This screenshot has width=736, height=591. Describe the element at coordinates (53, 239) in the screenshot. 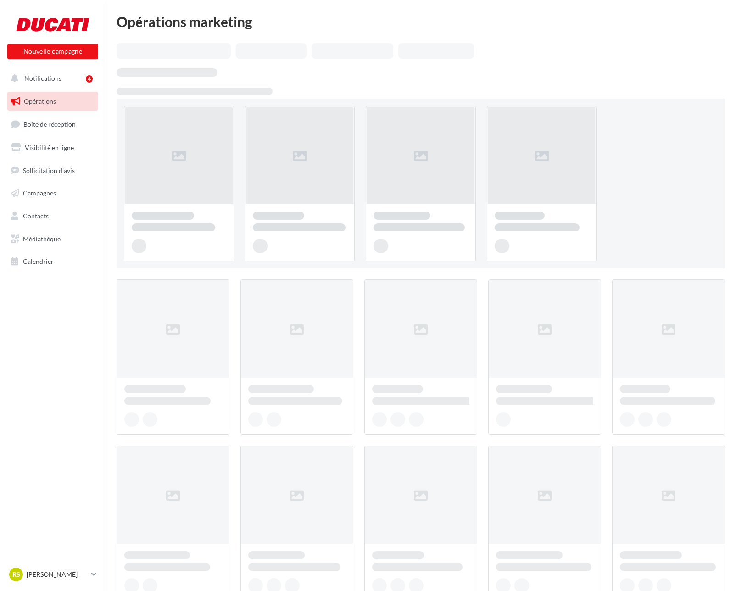

I see `a: Médiathèque` at that location.